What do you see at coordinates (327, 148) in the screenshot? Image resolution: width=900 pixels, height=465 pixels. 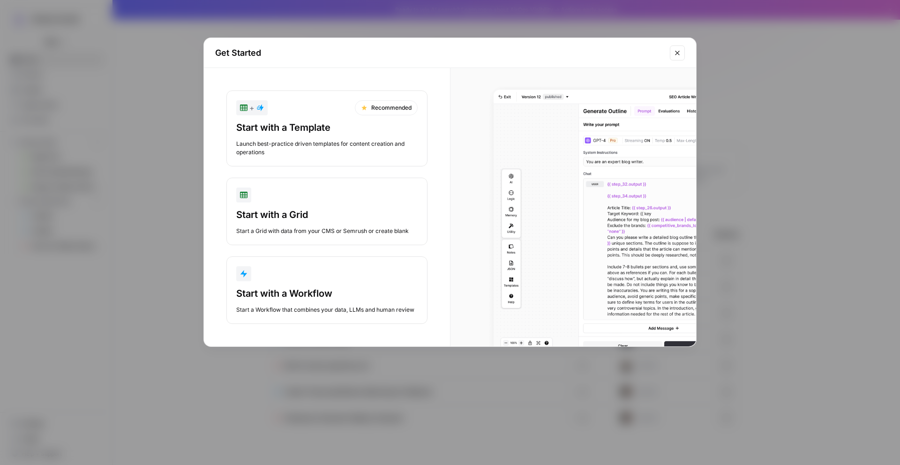 I see `div: Launch best-practice driven templates for content creation and operations` at bounding box center [327, 148].